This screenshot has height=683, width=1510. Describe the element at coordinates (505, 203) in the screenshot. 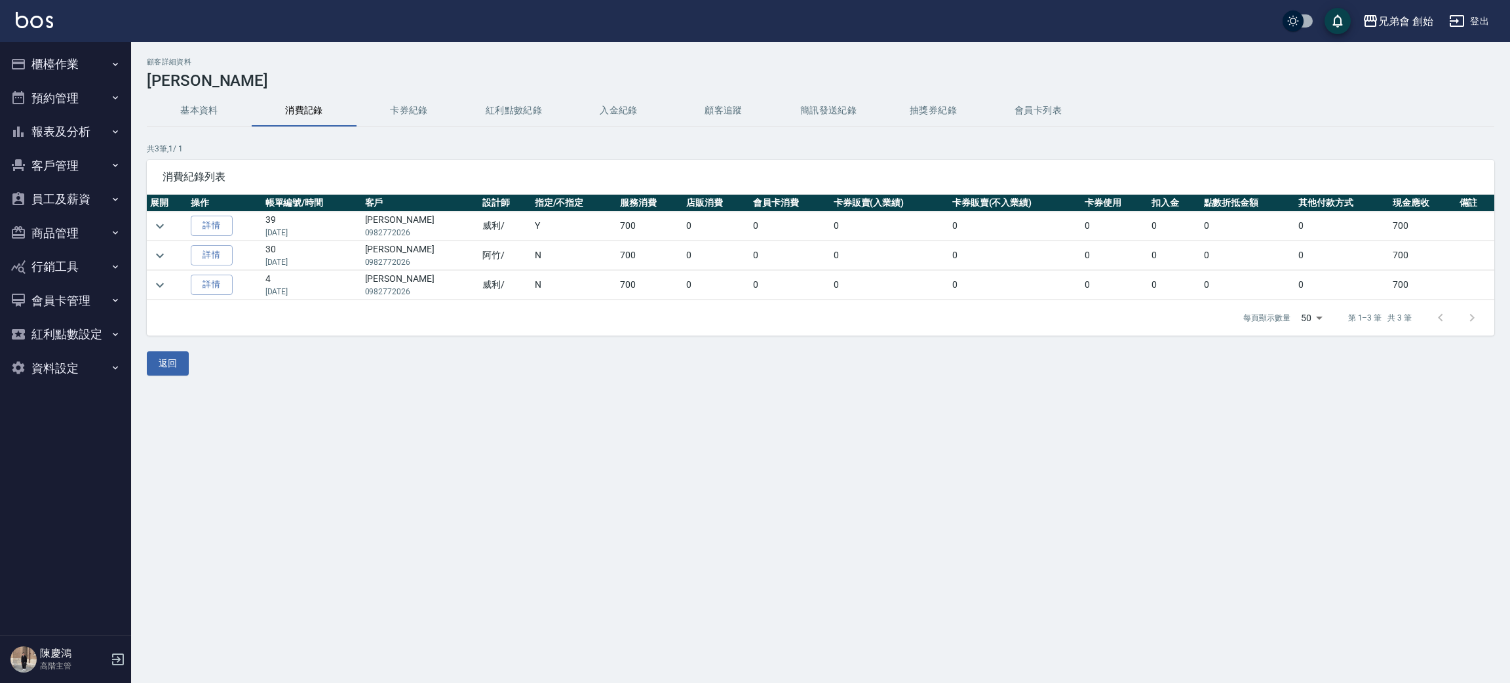

I see `th: 設計師` at that location.